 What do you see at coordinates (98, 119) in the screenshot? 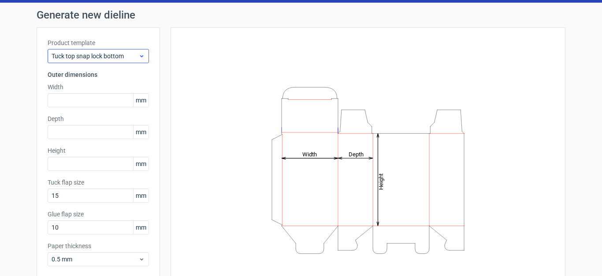
I see `label: Depth` at bounding box center [98, 119].